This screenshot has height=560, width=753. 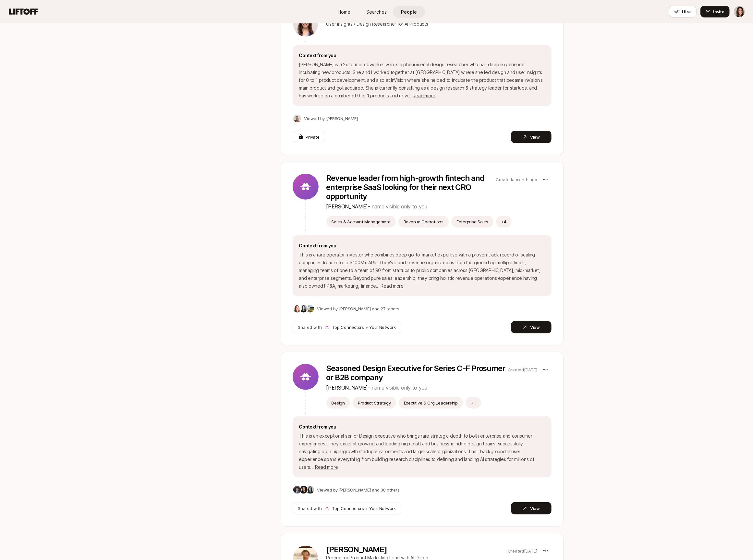 I want to click on span: Searches, so click(x=376, y=12).